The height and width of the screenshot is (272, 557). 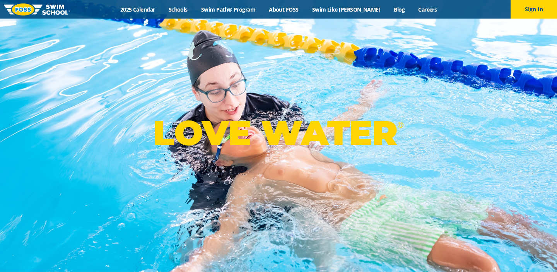 What do you see at coordinates (37, 9) in the screenshot?
I see `img: FOSS Swim School Logo` at bounding box center [37, 9].